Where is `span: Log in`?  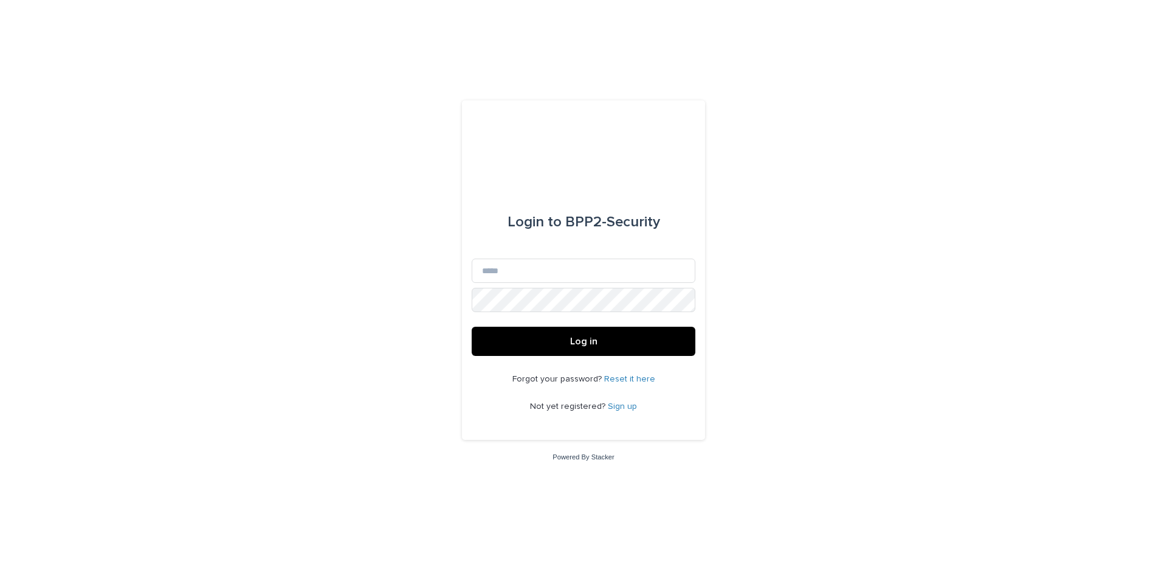 span: Log in is located at coordinates (584, 341).